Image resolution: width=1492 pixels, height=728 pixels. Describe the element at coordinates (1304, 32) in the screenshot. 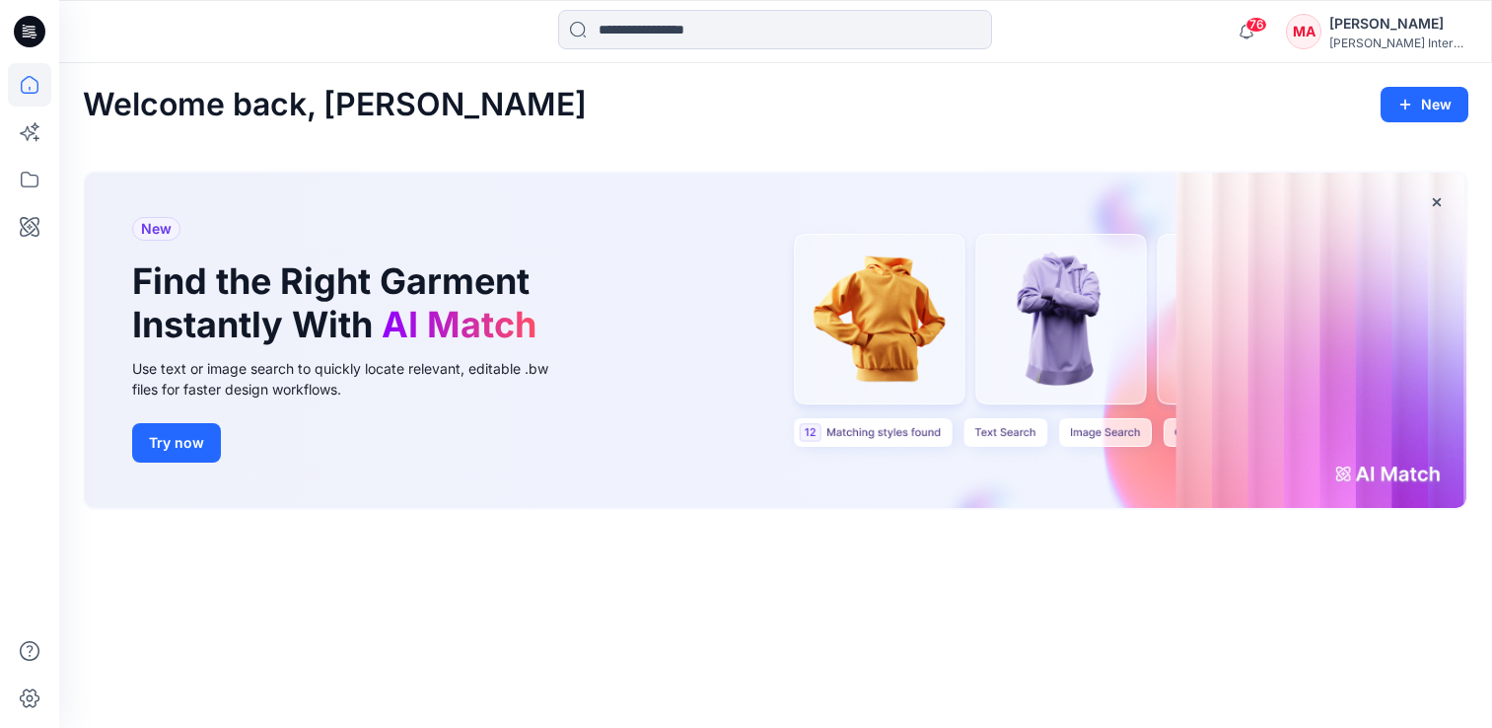

I see `div: MA` at that location.